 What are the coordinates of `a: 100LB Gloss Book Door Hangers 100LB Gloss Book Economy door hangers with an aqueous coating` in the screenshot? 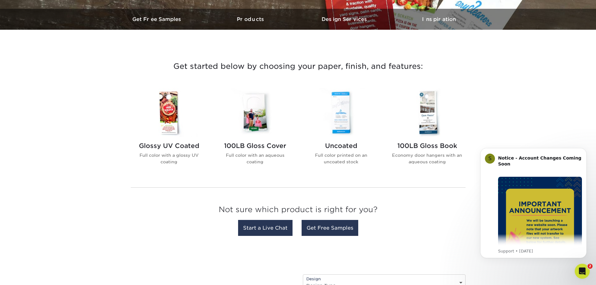 It's located at (427, 131).